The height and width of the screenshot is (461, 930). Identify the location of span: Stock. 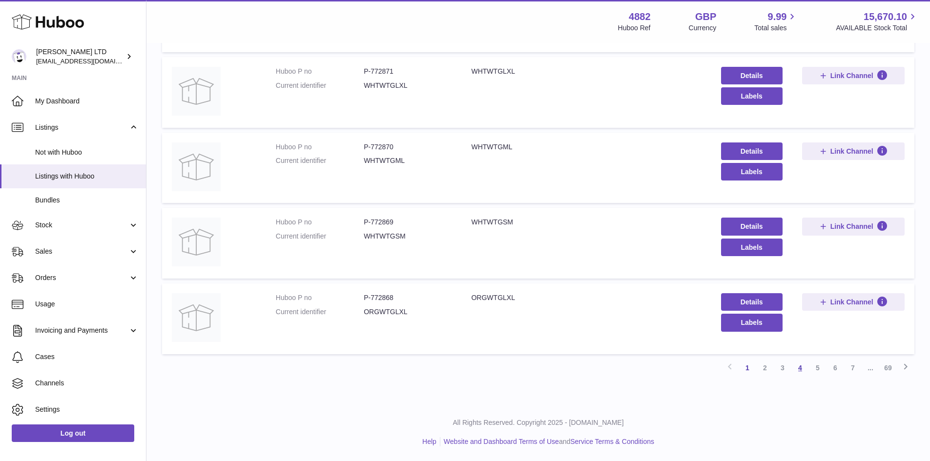
(82, 225).